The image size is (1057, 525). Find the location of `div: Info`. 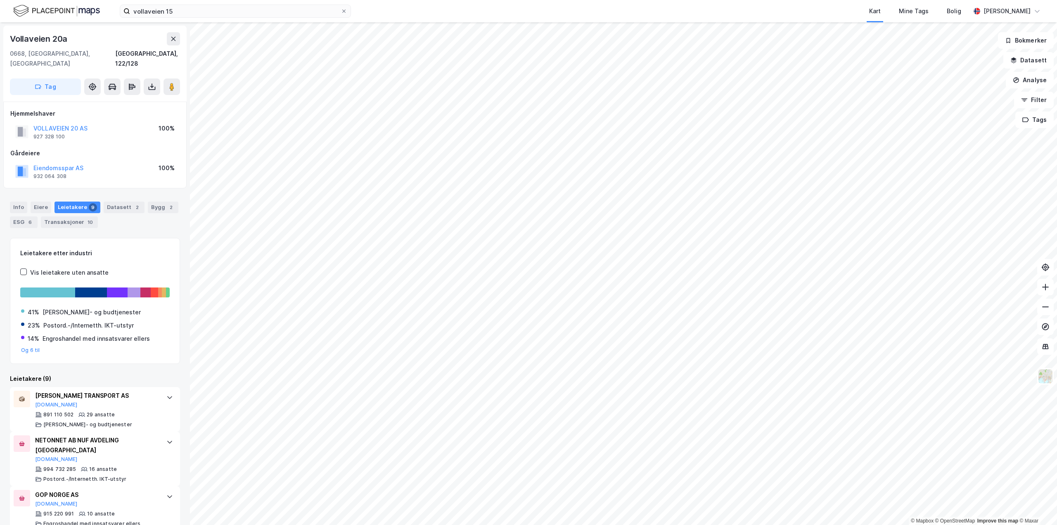

div: Info is located at coordinates (19, 207).